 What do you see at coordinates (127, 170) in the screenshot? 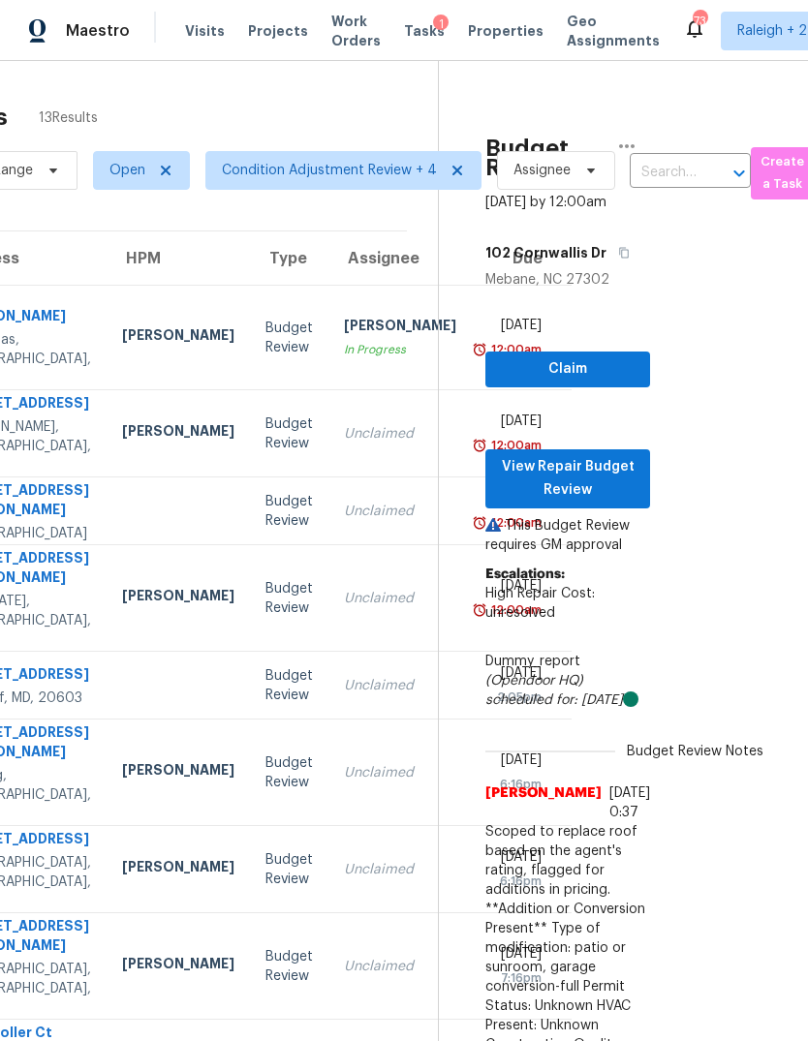
I see `span: Open` at bounding box center [127, 170].